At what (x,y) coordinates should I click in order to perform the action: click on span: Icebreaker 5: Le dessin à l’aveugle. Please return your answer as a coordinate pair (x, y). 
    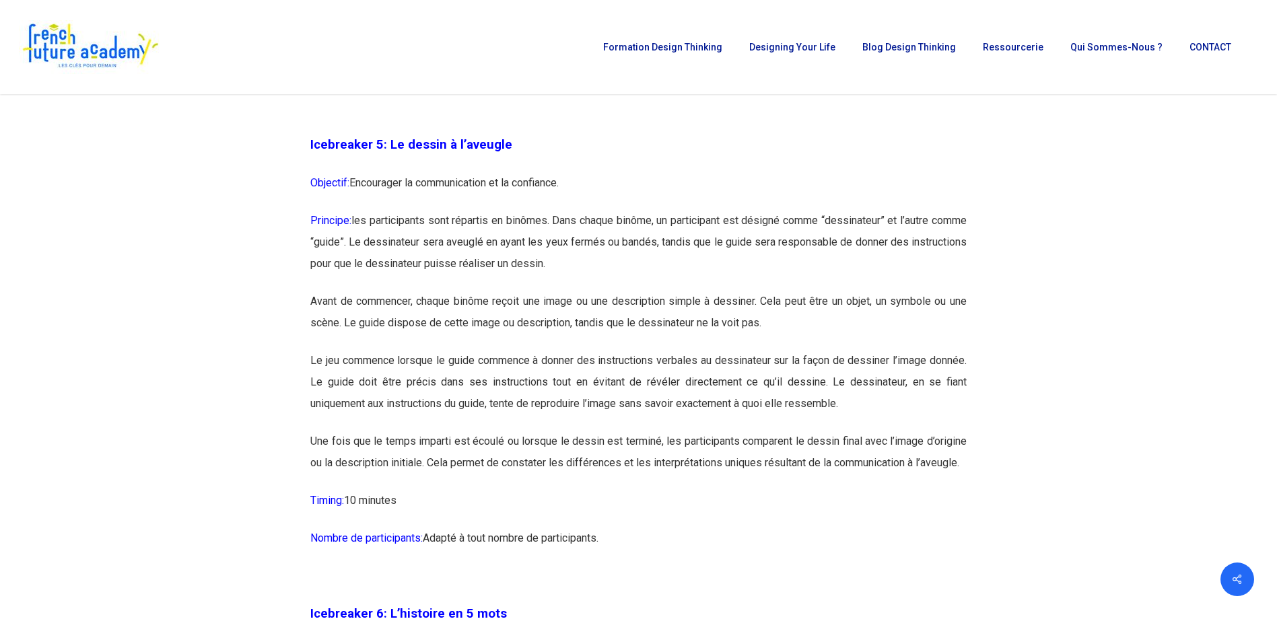
    Looking at the image, I should click on (411, 145).